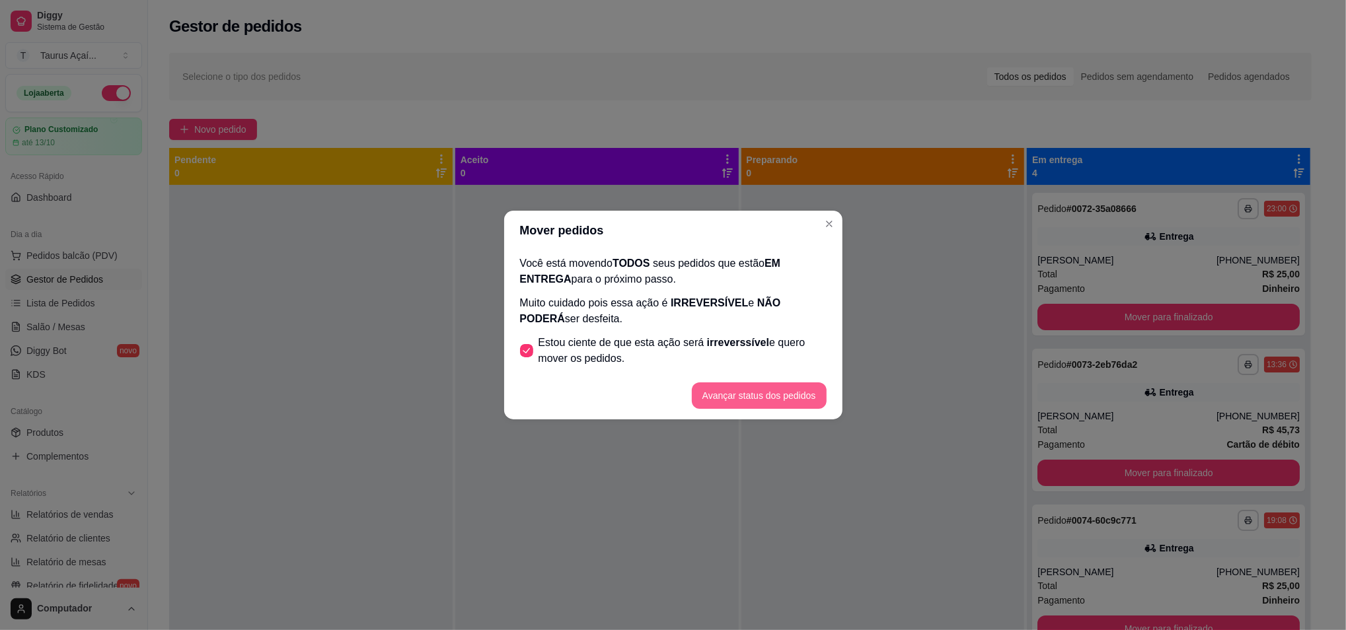 This screenshot has height=630, width=1346. Describe the element at coordinates (829, 224) in the screenshot. I see `button: Close` at that location.